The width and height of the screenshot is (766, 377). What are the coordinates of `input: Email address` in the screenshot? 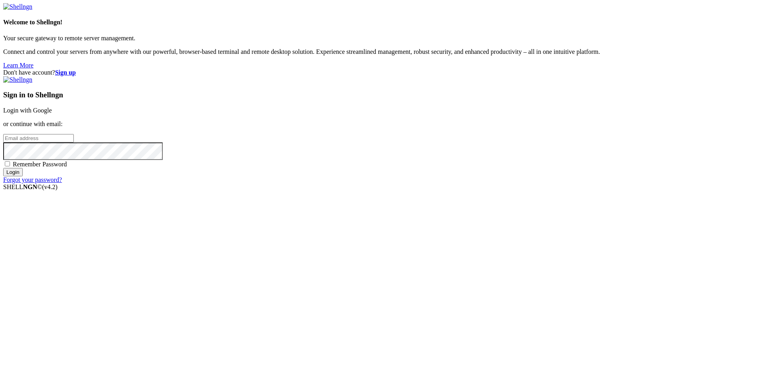 It's located at (38, 138).